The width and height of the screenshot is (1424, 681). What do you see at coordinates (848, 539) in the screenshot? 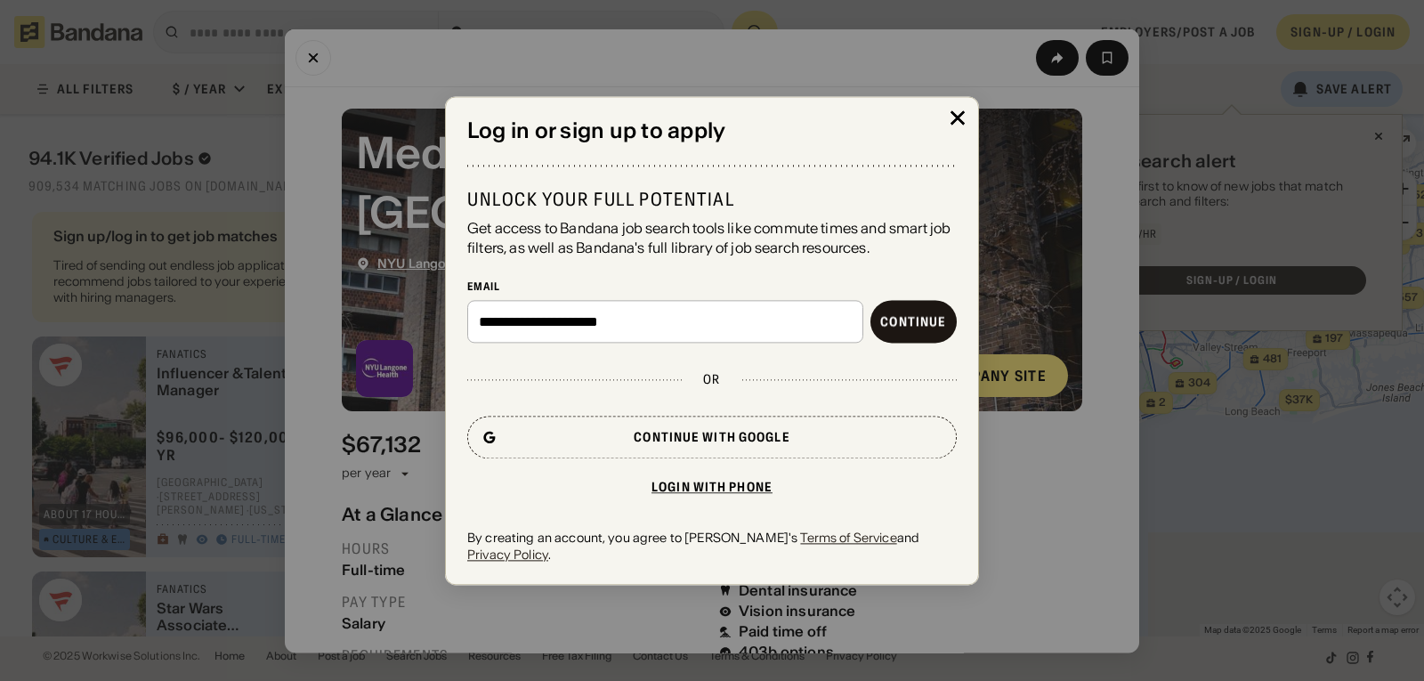
I see `a: Terms of Service` at bounding box center [848, 539].